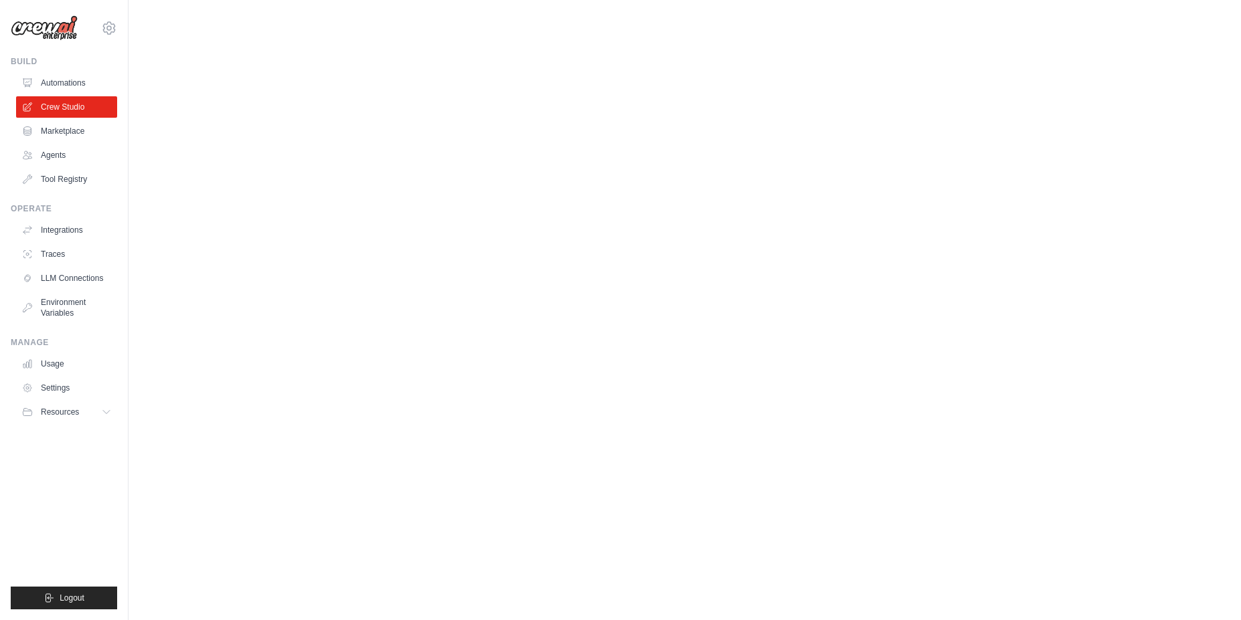 The image size is (1241, 620). What do you see at coordinates (66, 254) in the screenshot?
I see `a: Traces` at bounding box center [66, 254].